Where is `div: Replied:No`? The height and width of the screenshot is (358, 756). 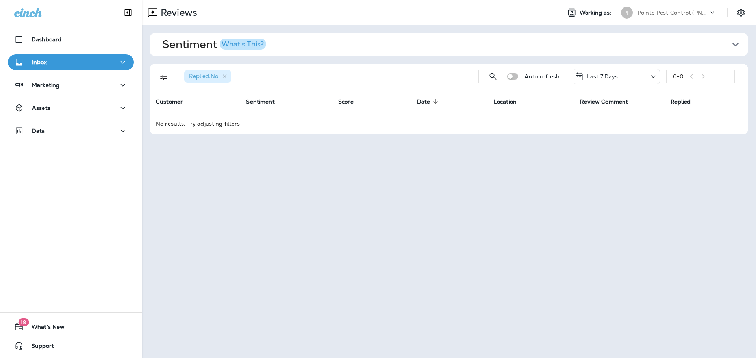 div: Replied:No is located at coordinates (208, 76).